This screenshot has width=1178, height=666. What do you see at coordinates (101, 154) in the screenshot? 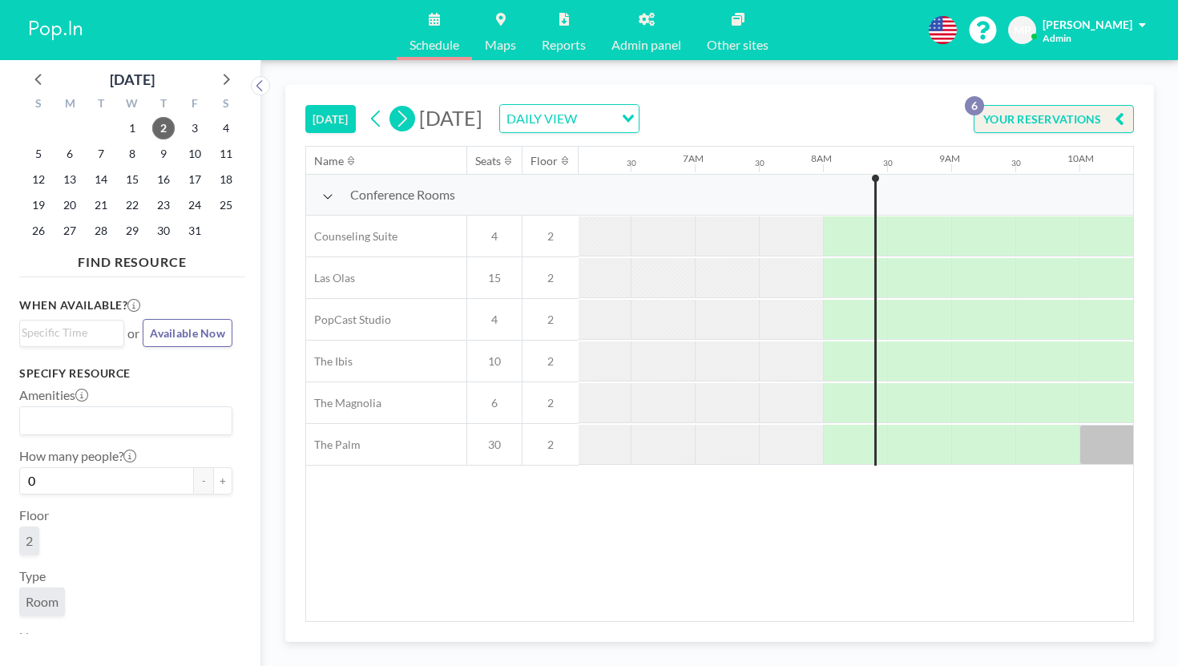
I see `span: Tuesday, October 7, 2025` at bounding box center [101, 154].